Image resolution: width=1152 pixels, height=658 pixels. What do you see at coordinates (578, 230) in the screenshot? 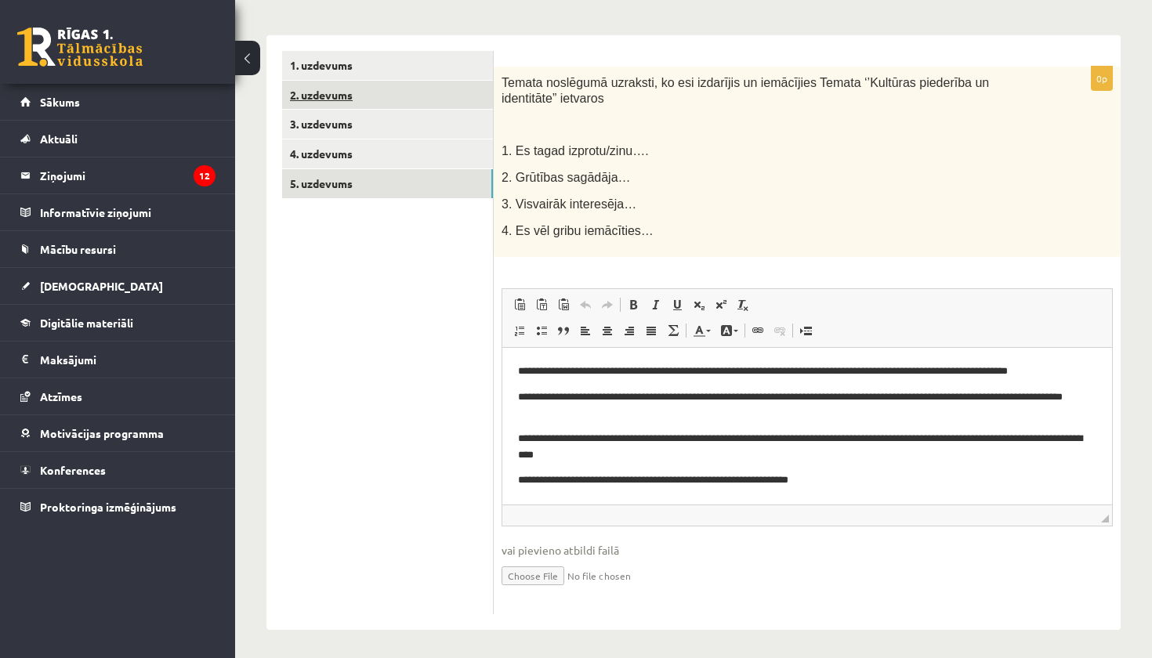
I see `span: 4. Es vēl gribu iemācīties…` at bounding box center [578, 230].